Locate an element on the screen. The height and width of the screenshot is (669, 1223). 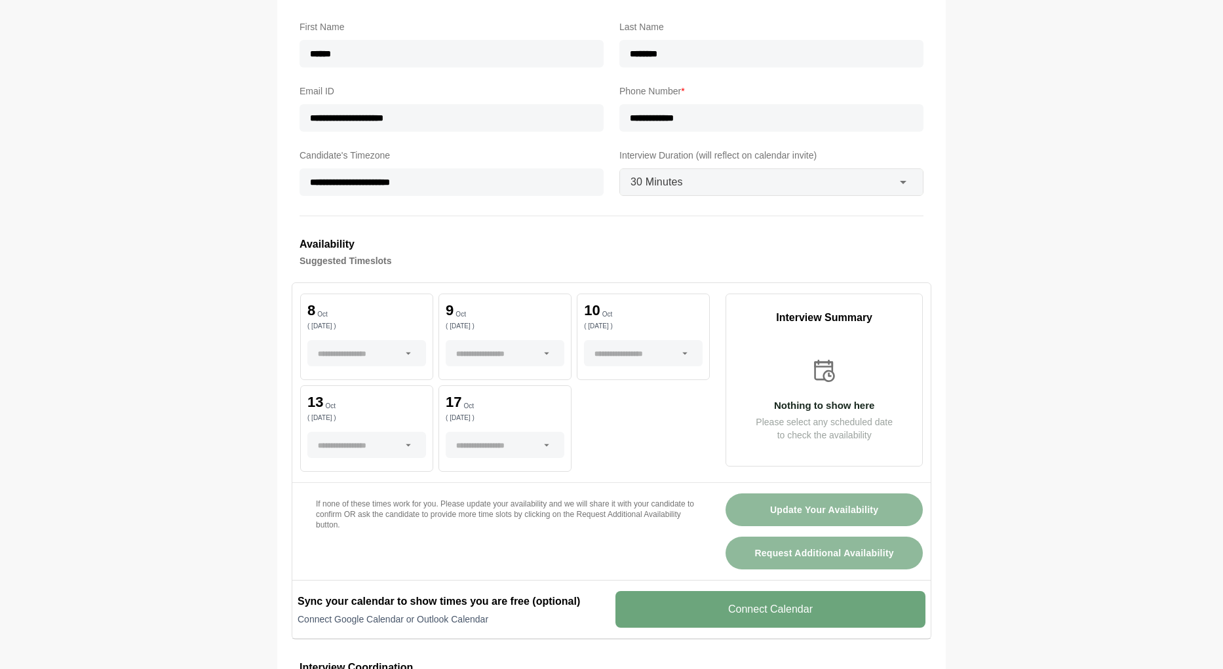
p: Connect Google Calendar or Outlook Calendar is located at coordinates (452, 619).